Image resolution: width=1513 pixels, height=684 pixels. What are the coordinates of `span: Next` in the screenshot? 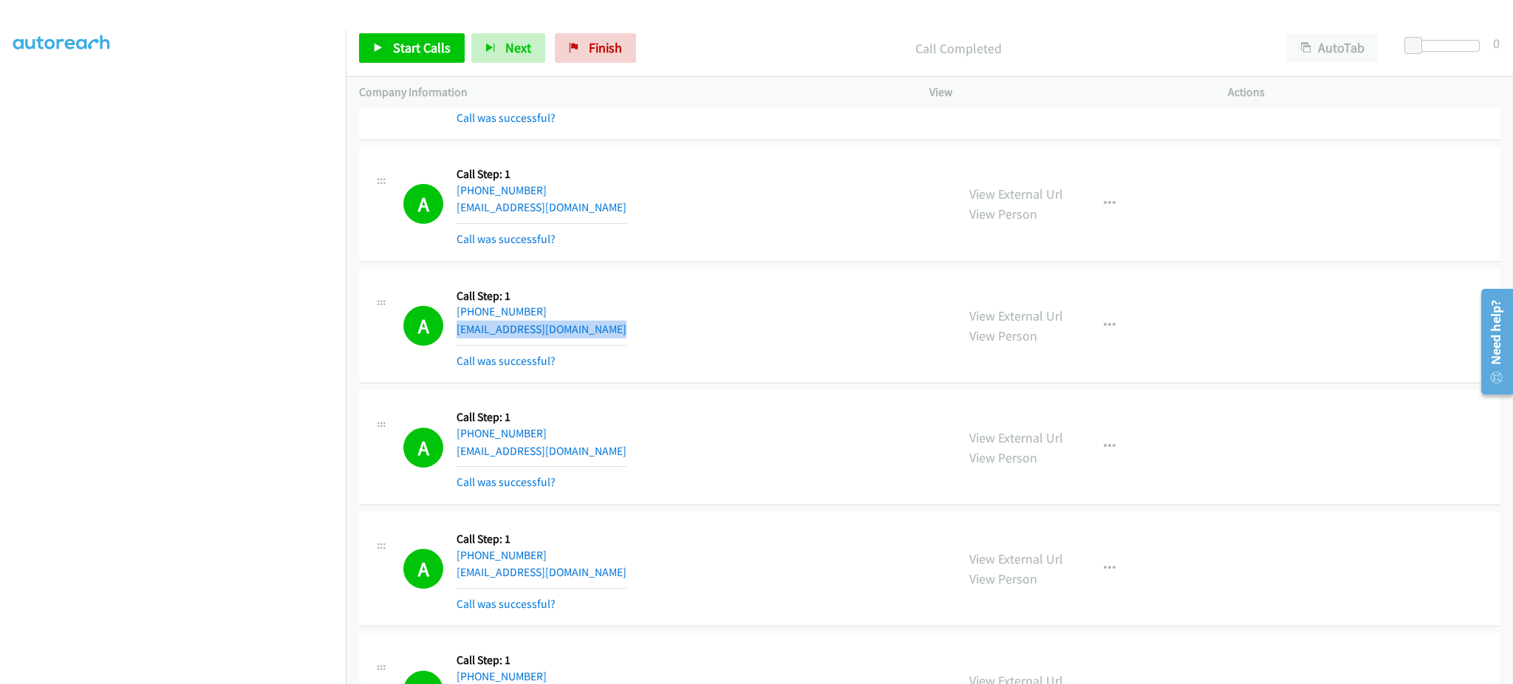 It's located at (518, 47).